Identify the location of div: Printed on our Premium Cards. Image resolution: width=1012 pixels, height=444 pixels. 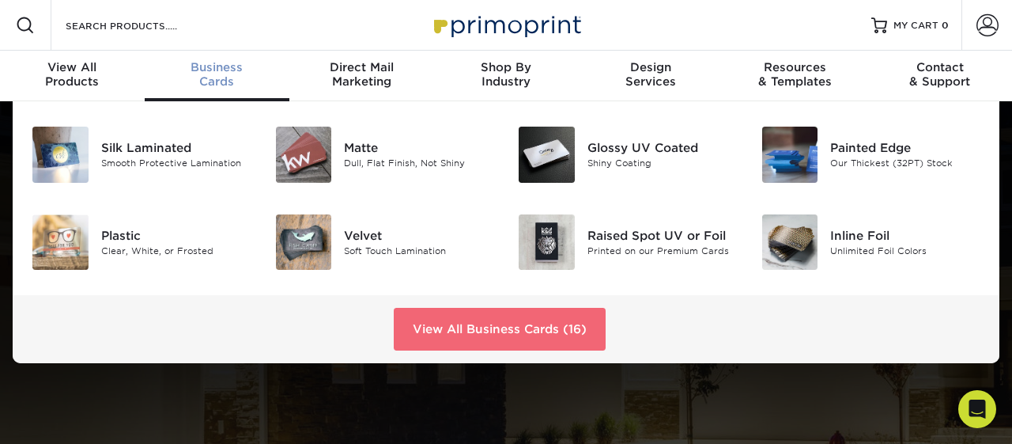
(663, 251).